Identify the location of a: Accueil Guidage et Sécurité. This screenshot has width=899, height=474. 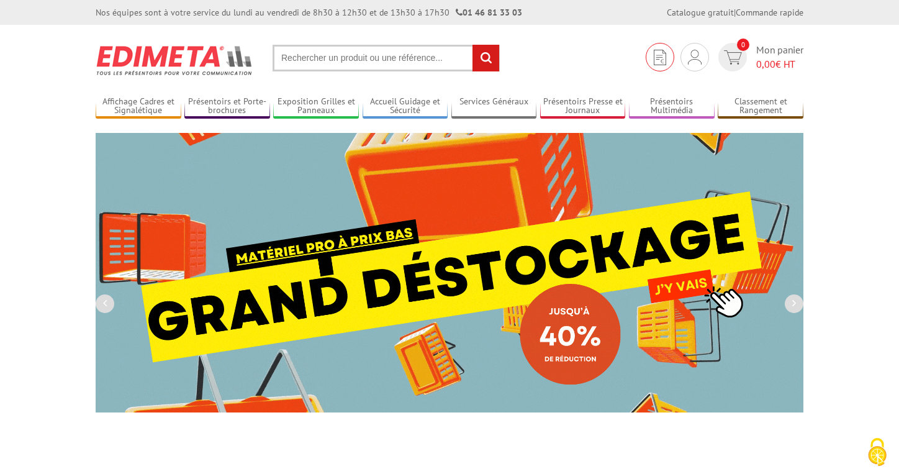
(405, 106).